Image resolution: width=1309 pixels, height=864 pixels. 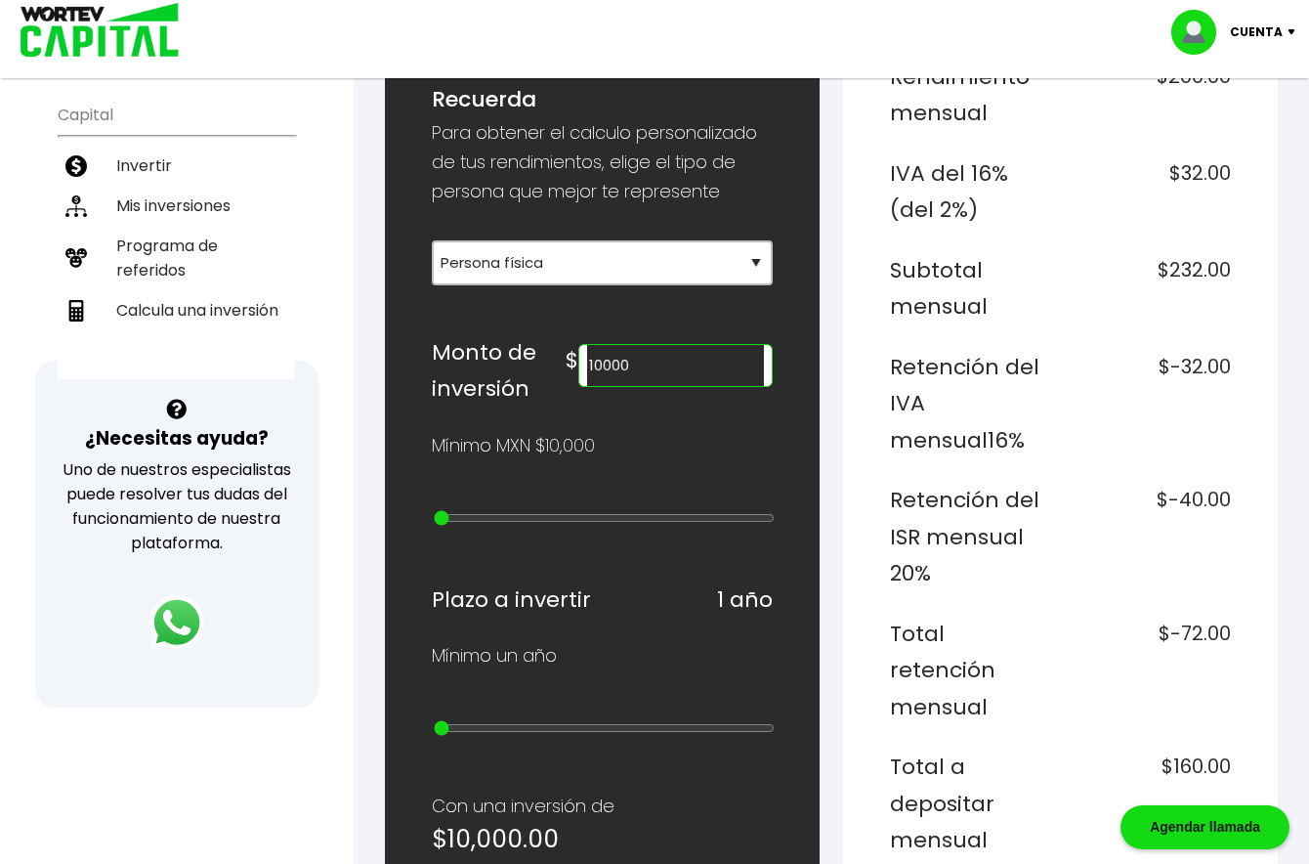 What do you see at coordinates (177, 622) in the screenshot?
I see `img: logos_whatsapp-icon.242b2217.svg` at bounding box center [177, 622].